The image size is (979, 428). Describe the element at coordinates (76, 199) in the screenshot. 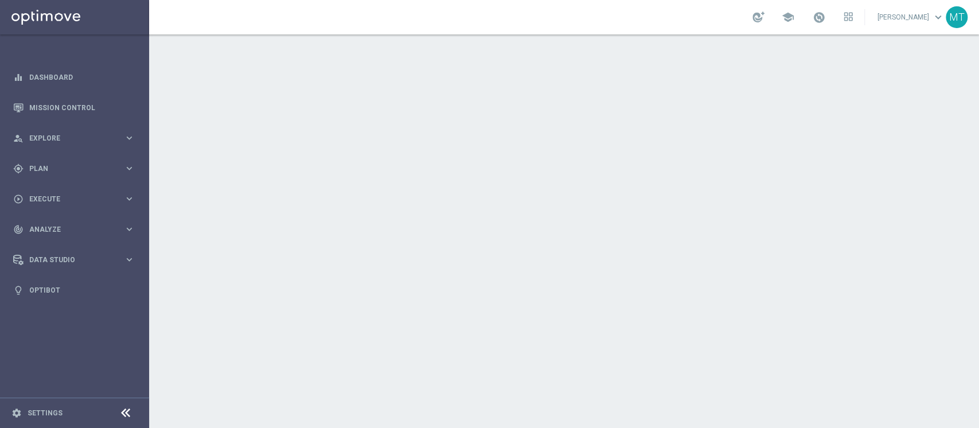

I see `span: Execute` at that location.